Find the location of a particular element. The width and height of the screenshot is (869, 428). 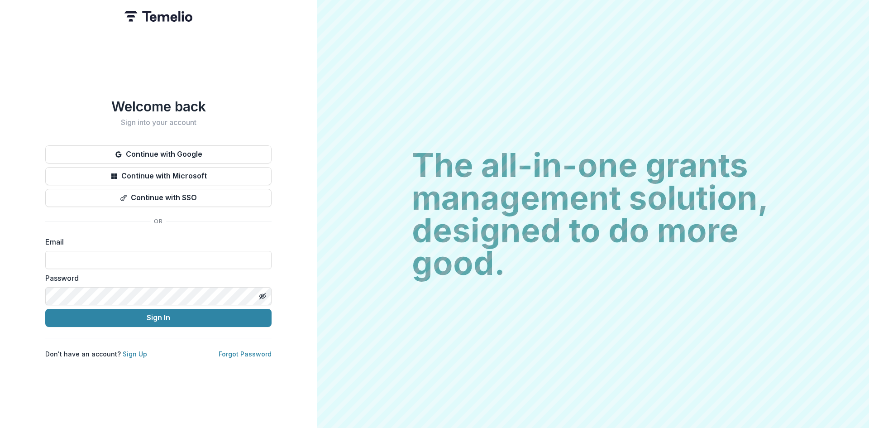

button: Sign In is located at coordinates (158, 318).